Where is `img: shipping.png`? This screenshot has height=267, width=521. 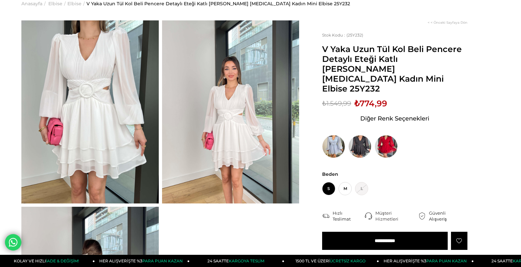
img: shipping.png is located at coordinates (326, 216).